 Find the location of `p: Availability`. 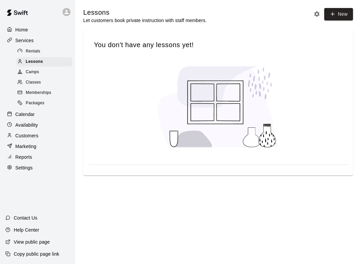

p: Availability is located at coordinates (27, 125).